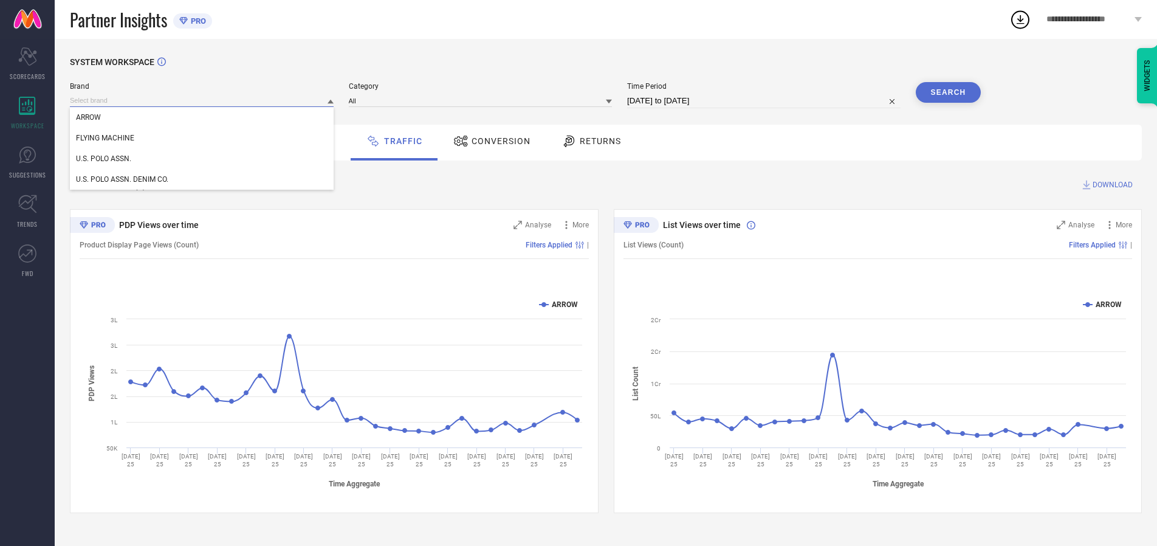 The image size is (1157, 546). Describe the element at coordinates (501, 141) in the screenshot. I see `span: Conversion` at that location.